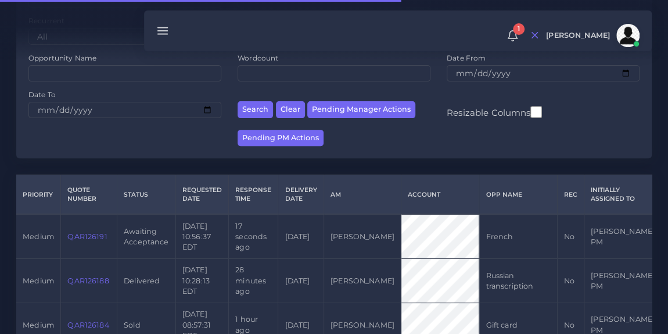 This screenshot has height=334, width=668. What do you see at coordinates (519, 29) in the screenshot?
I see `span: 1` at bounding box center [519, 29].